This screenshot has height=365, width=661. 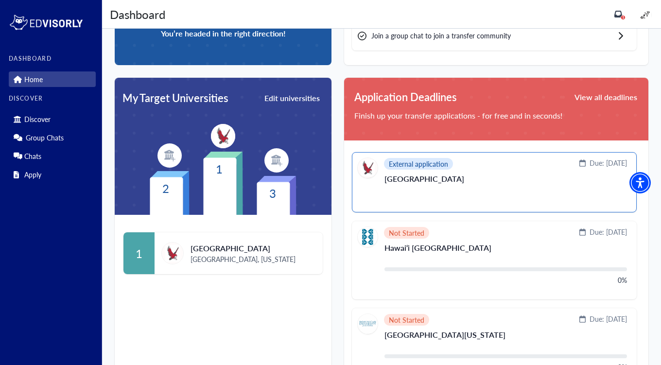 What do you see at coordinates (219, 169) in the screenshot?
I see `text: 1` at bounding box center [219, 169].